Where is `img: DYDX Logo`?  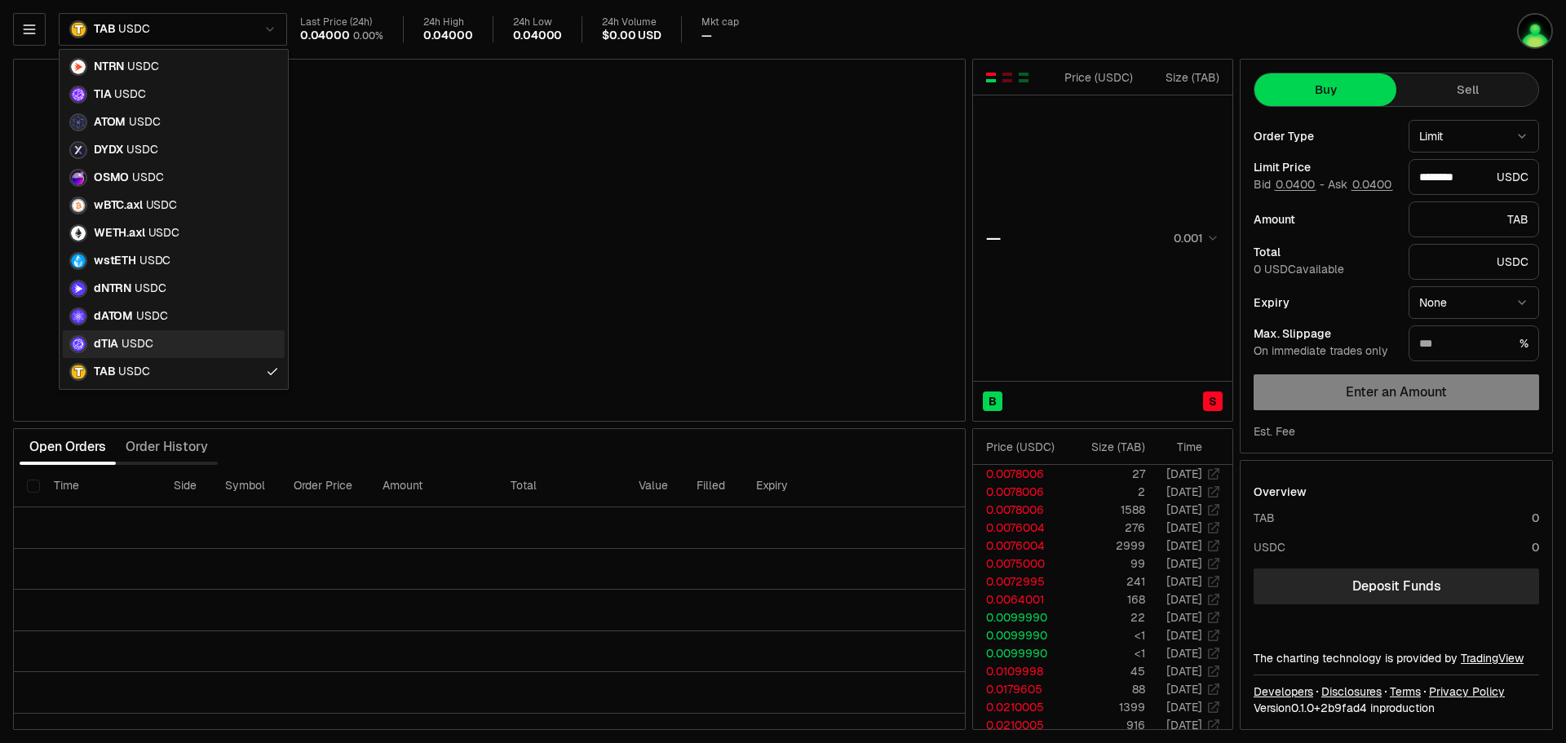
img: DYDX Logo is located at coordinates (78, 150).